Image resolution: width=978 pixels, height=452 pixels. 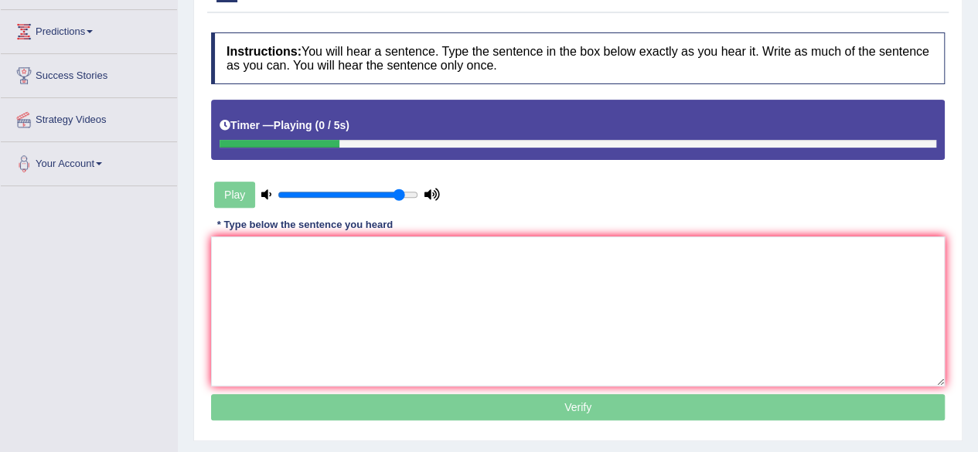 I want to click on b: Playing, so click(x=293, y=125).